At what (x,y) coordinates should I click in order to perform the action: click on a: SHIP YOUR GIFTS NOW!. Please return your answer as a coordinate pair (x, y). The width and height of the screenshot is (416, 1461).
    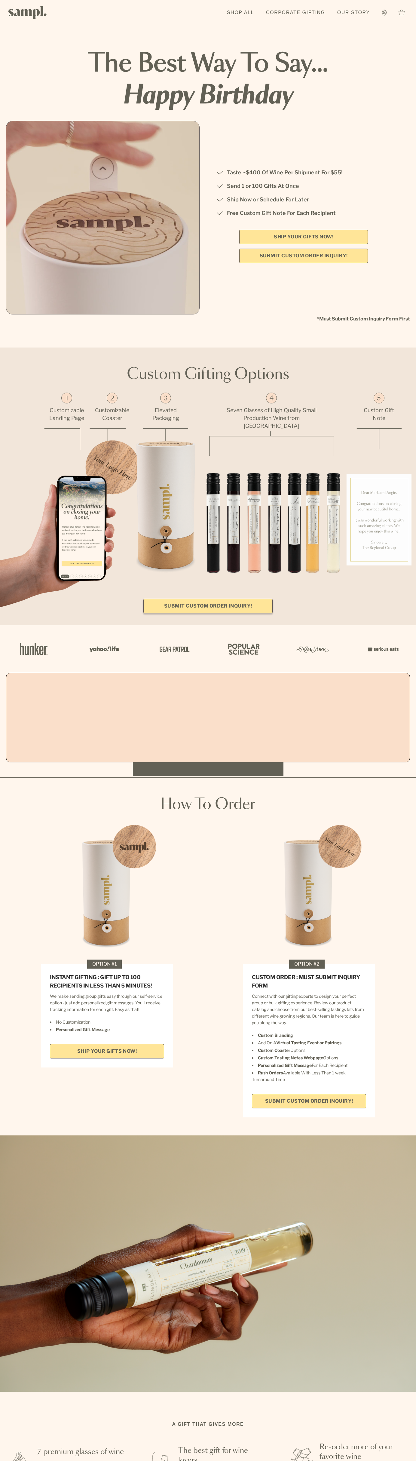
    Looking at the image, I should click on (107, 1051).